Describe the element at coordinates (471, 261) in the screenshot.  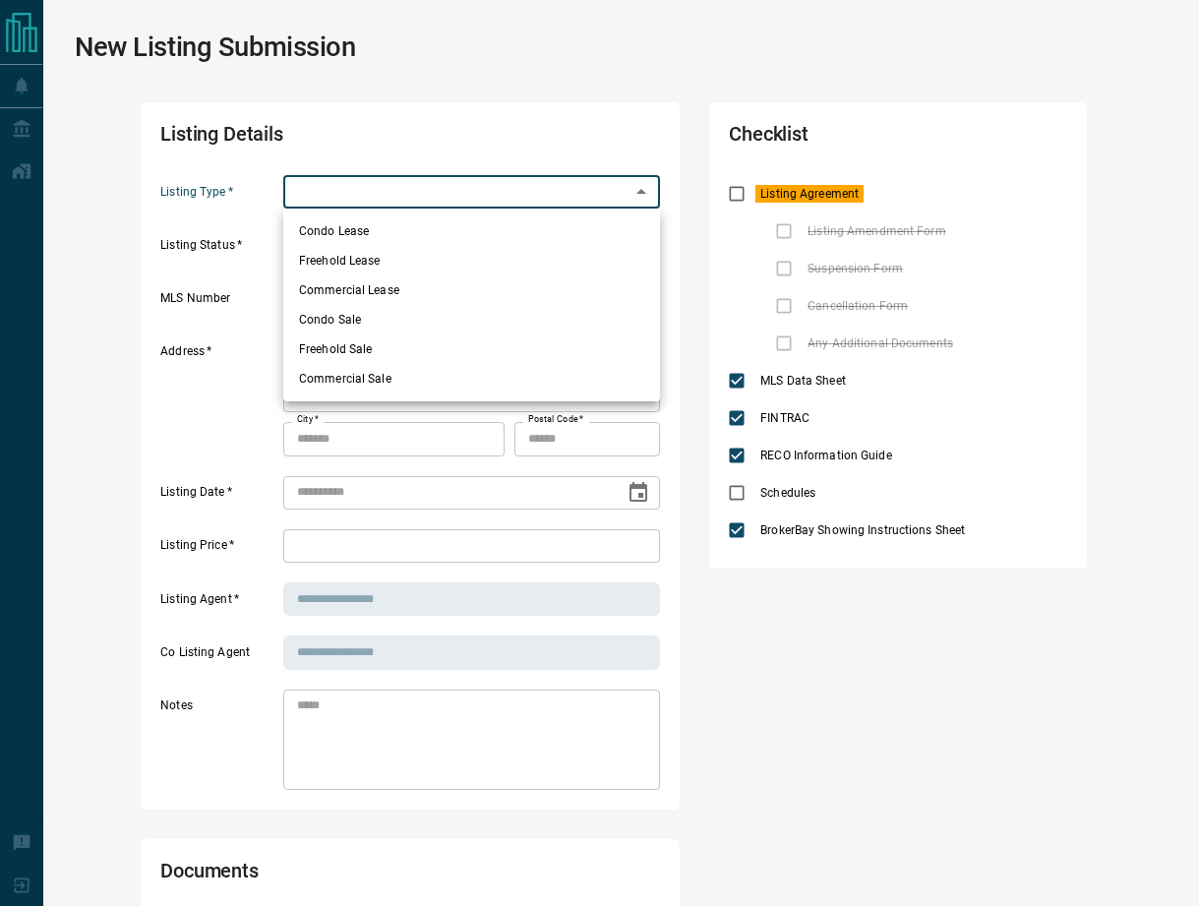
I see `li: Freehold Lease` at that location.